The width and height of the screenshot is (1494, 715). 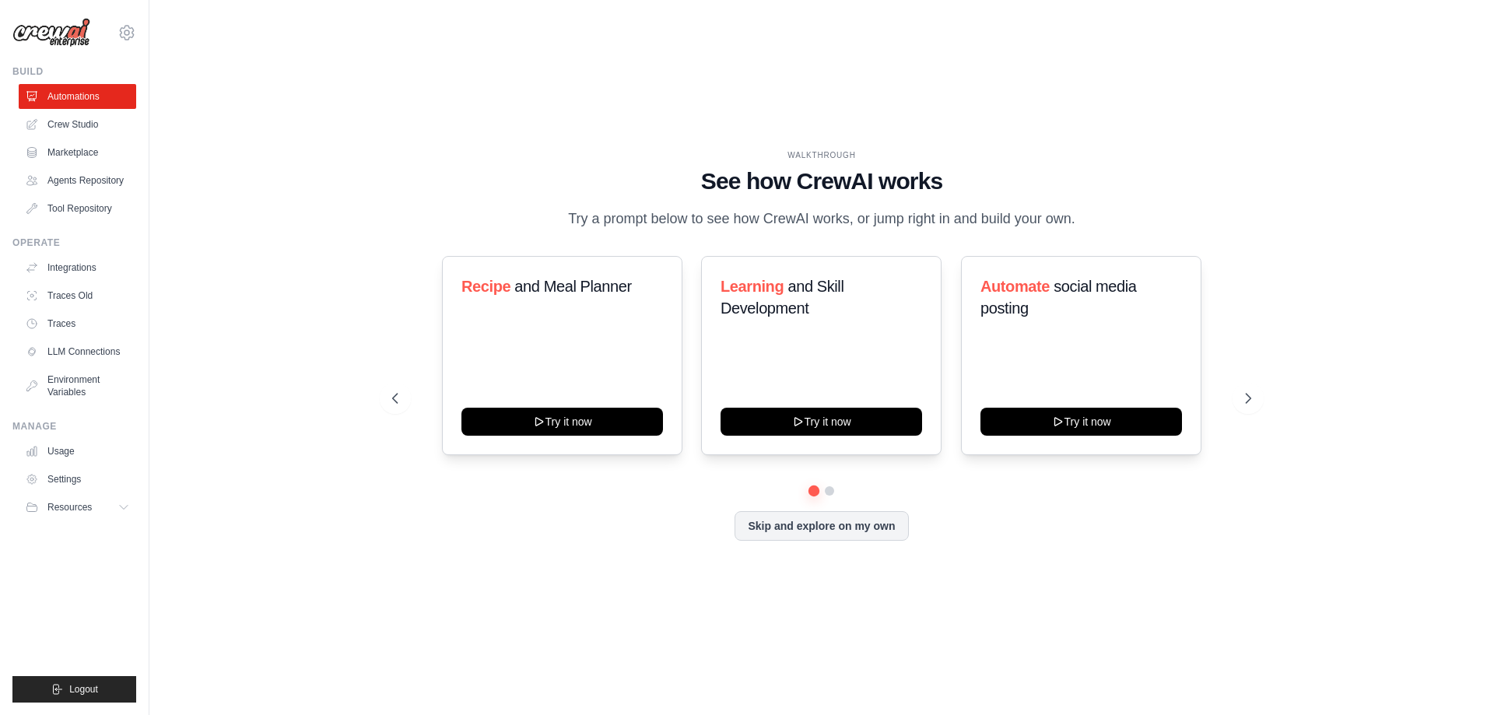 What do you see at coordinates (83, 689) in the screenshot?
I see `span: Logout` at bounding box center [83, 689].